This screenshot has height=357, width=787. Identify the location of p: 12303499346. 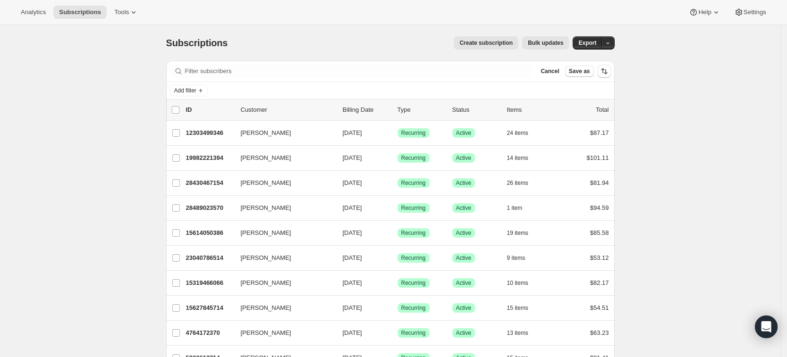
(210, 133).